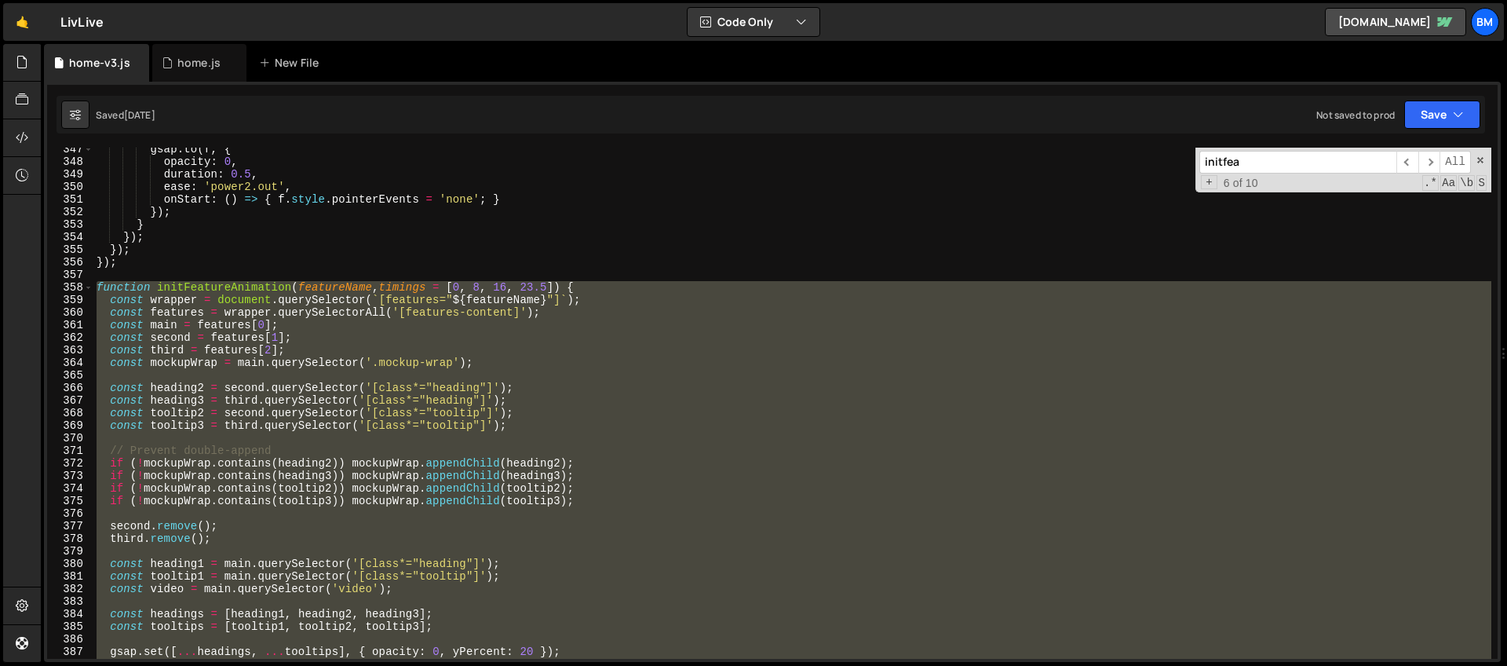 Image resolution: width=1507 pixels, height=666 pixels. I want to click on div: 369, so click(70, 426).